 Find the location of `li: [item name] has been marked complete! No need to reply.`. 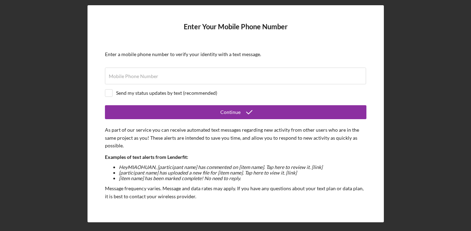

li: [item name] has been marked complete! No need to reply. is located at coordinates (243, 179).